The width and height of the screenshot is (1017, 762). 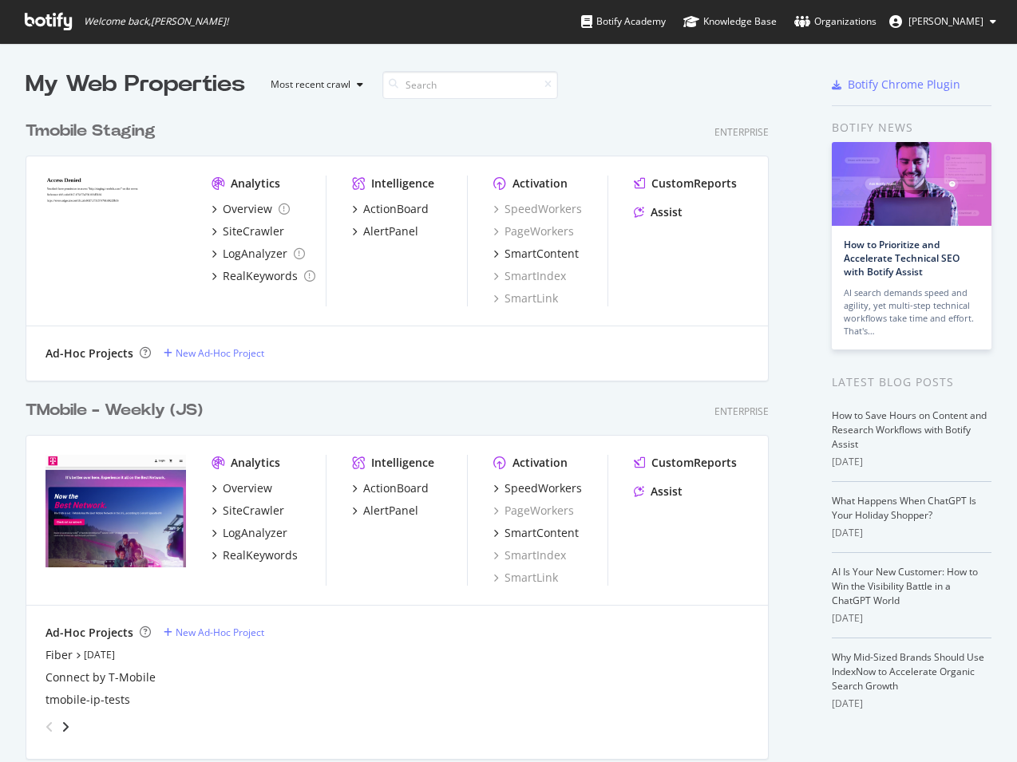 What do you see at coordinates (903, 508) in the screenshot?
I see `a: What Happens When ChatGPT Is Your Holiday Shopper?` at bounding box center [903, 508].